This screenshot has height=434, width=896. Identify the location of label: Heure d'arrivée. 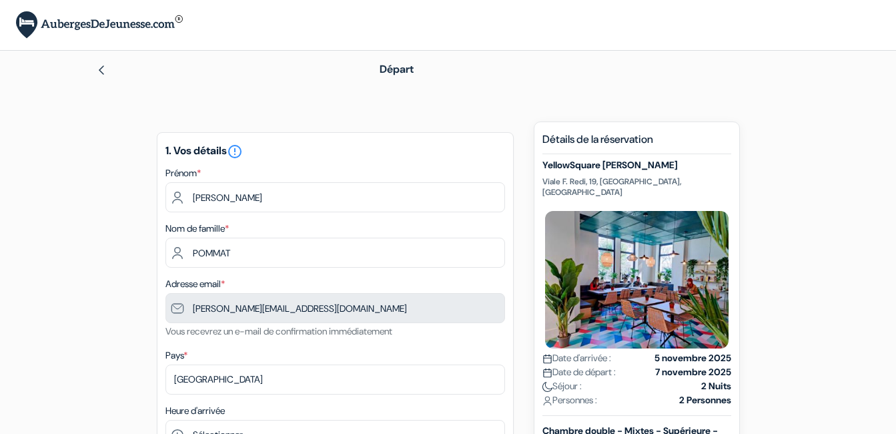
(195, 410).